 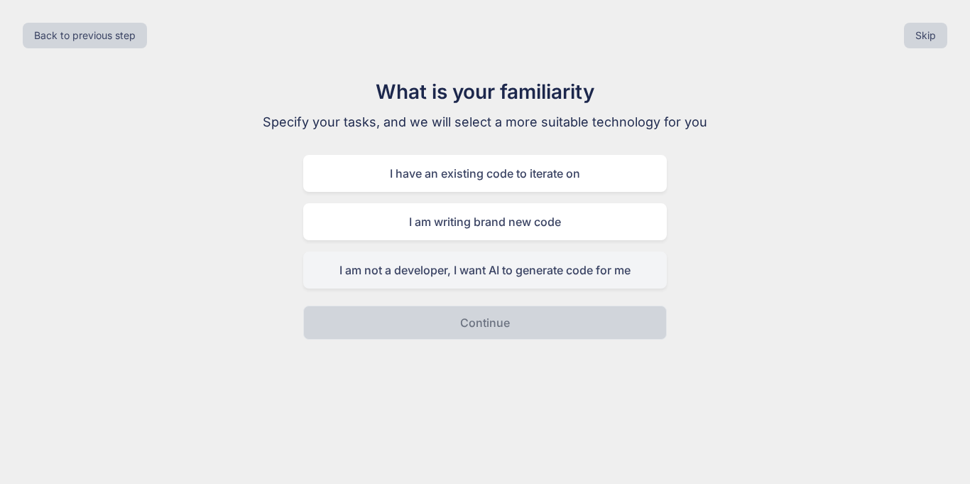 What do you see at coordinates (926, 36) in the screenshot?
I see `button: Skip` at bounding box center [926, 36].